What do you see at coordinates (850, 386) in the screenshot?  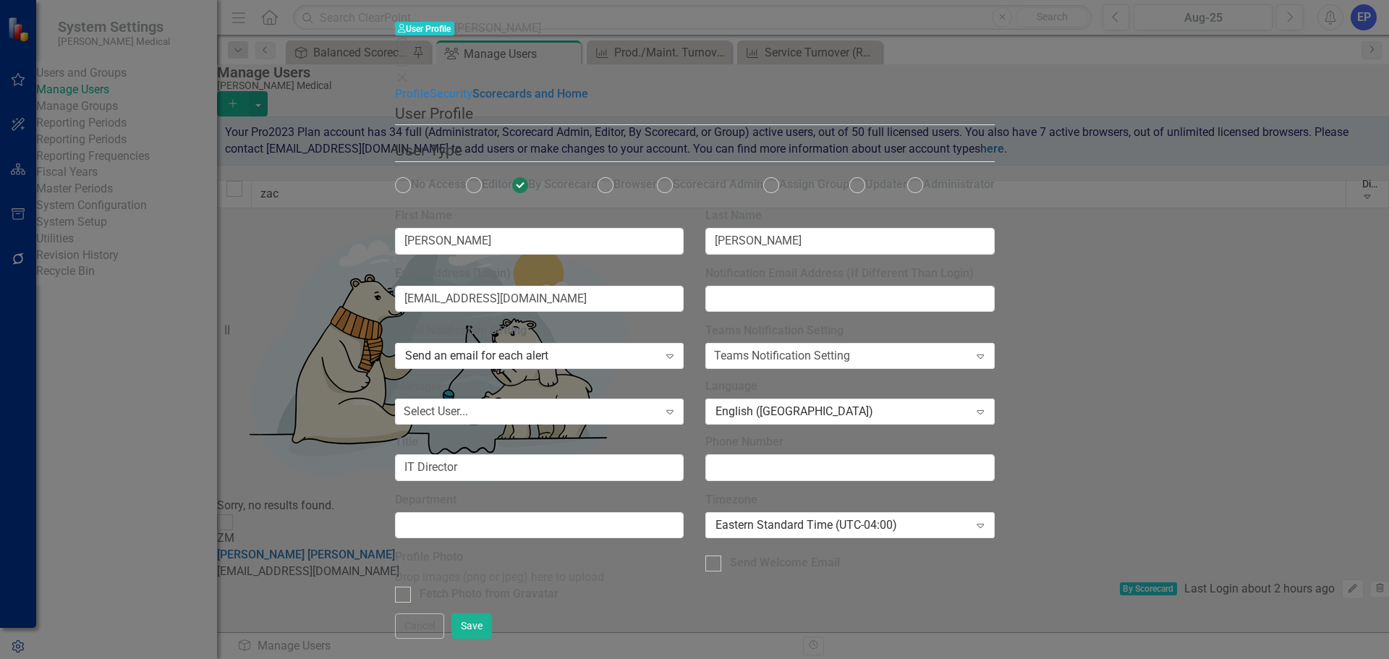 I see `label: Language` at bounding box center [850, 386].